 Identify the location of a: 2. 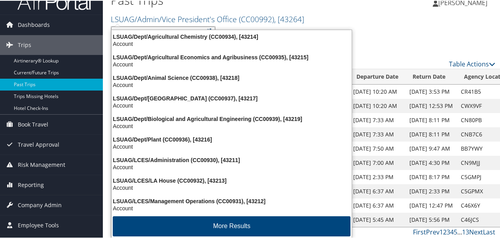
(445, 231).